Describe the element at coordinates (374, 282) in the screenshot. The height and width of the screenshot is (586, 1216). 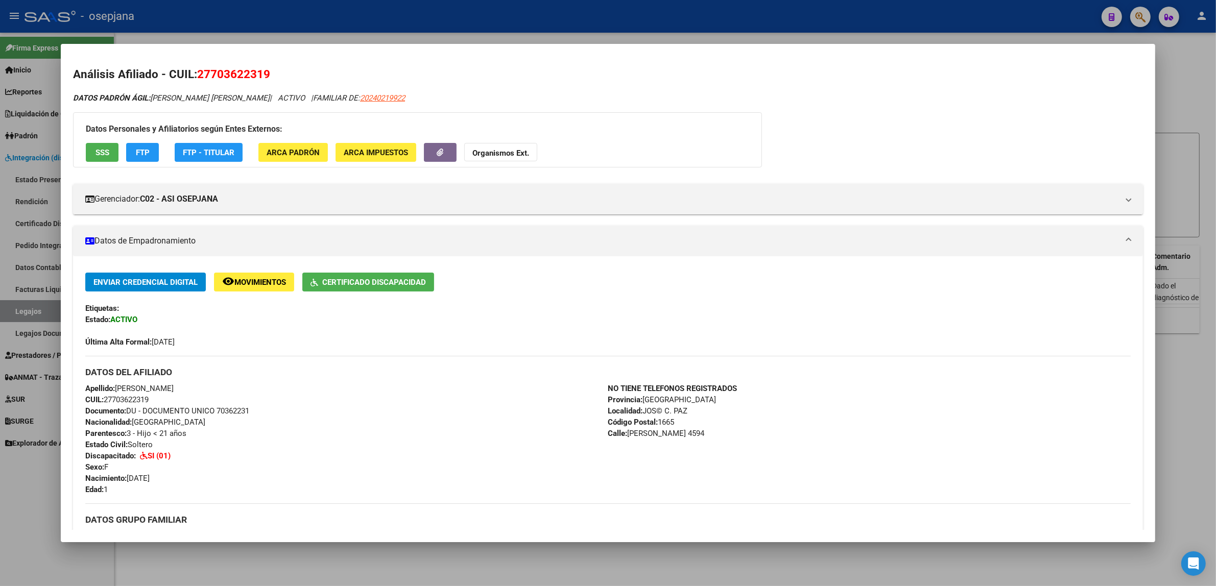
I see `span: Certificado Discapacidad` at that location.